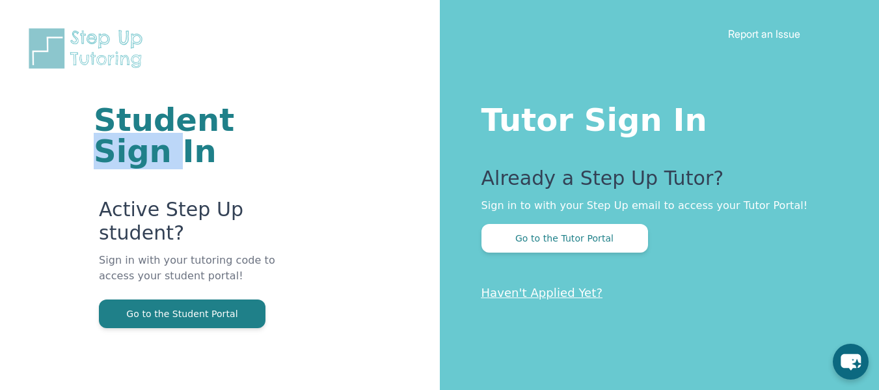 Image resolution: width=879 pixels, height=390 pixels. What do you see at coordinates (565, 238) in the screenshot?
I see `button: Go to the Tutor Portal` at bounding box center [565, 238].